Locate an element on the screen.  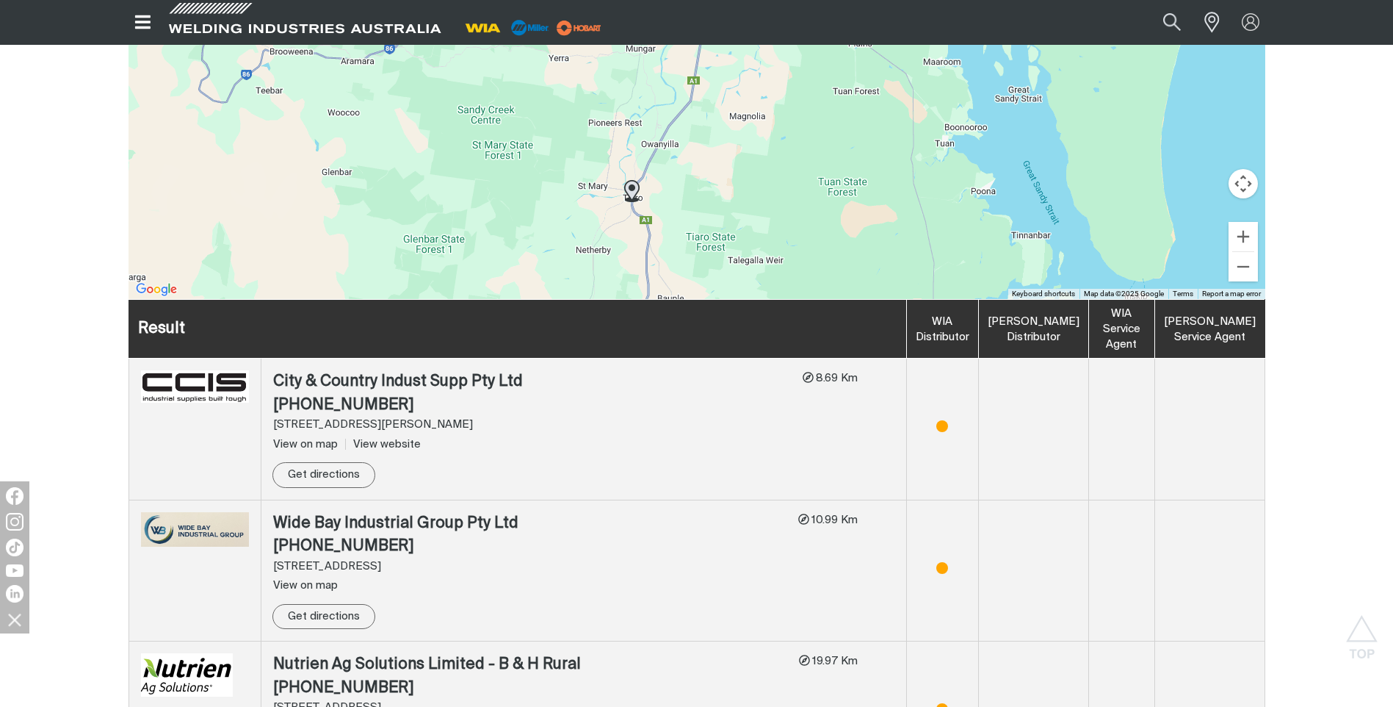
a: View website is located at coordinates (383, 444).